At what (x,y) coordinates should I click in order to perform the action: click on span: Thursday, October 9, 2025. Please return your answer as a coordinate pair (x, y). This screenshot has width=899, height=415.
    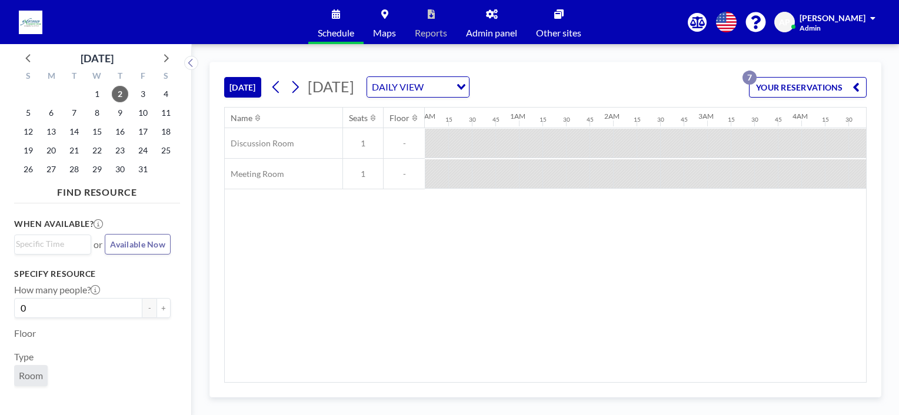
    Looking at the image, I should click on (120, 113).